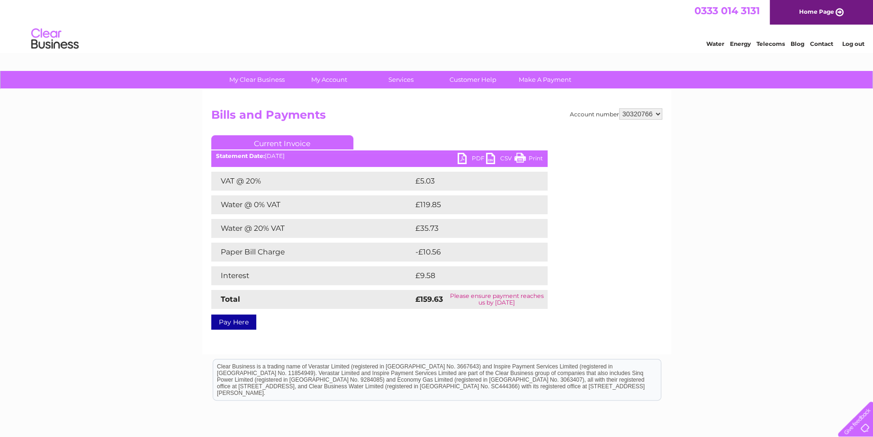 The image size is (873, 437). What do you see at coordinates (429, 299) in the screenshot?
I see `strong: £159.63` at bounding box center [429, 299].